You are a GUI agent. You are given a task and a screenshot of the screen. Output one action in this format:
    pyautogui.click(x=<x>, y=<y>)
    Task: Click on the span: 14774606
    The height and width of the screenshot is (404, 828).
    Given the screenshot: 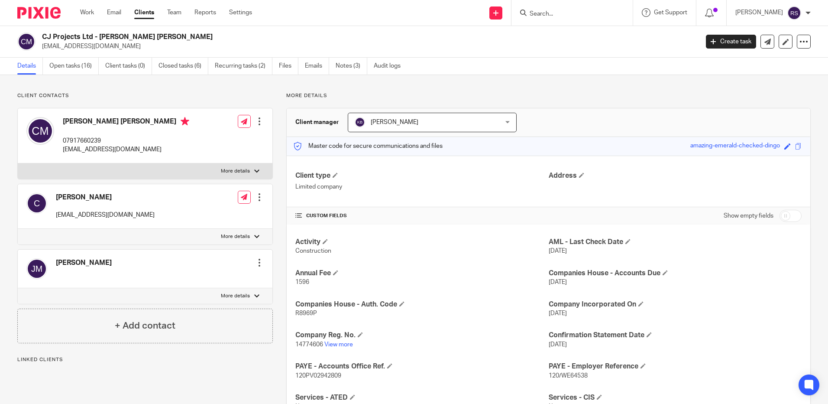 What is the action you would take?
    pyautogui.click(x=309, y=344)
    